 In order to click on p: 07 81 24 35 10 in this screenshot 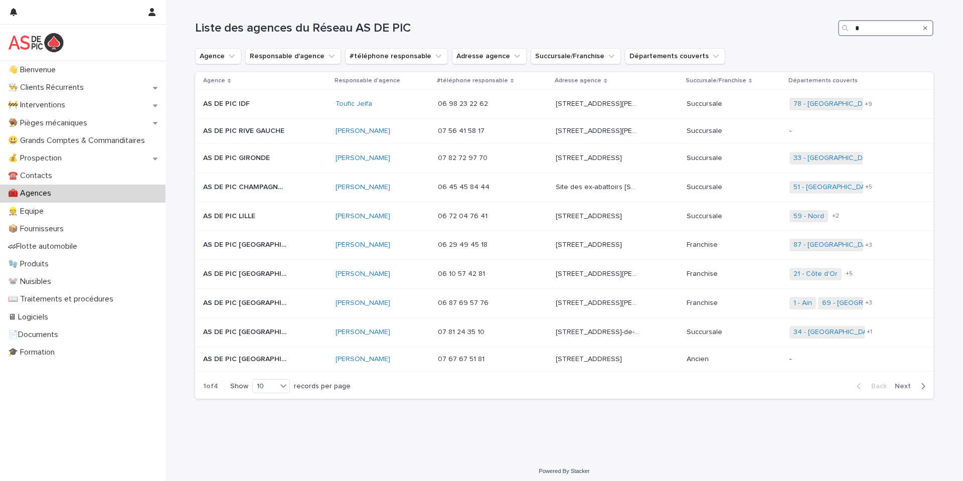, I will do `click(462, 331)`.